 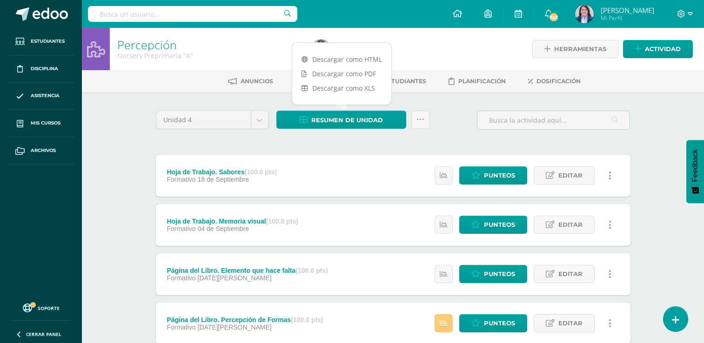 What do you see at coordinates (209, 55) in the screenshot?
I see `div: Nursery Preprimaria 'A'` at bounding box center [209, 55].